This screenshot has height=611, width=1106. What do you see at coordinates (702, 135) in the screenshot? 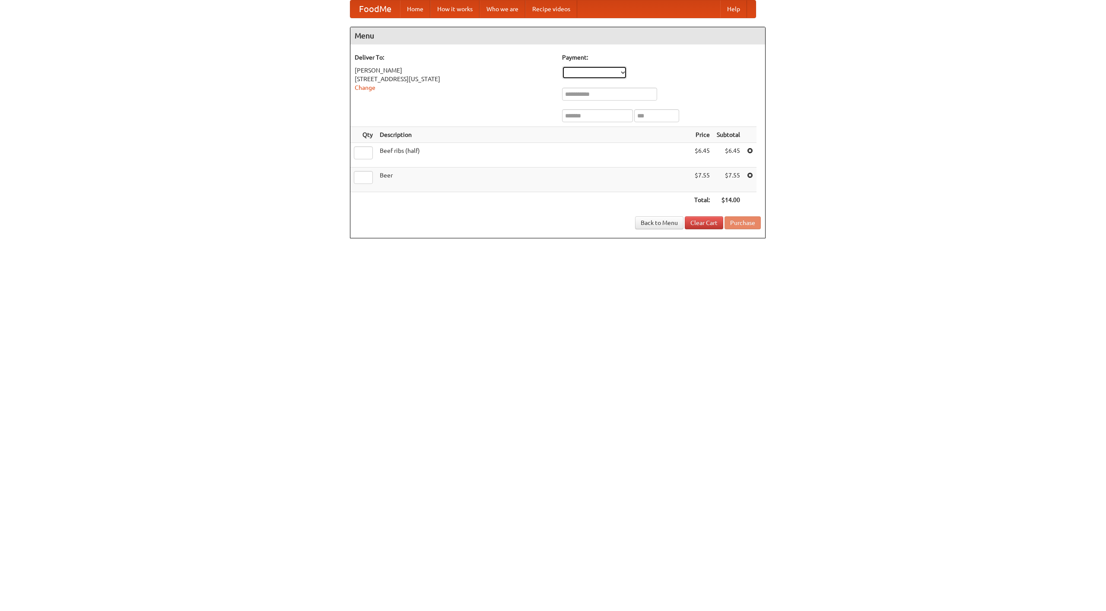
I see `th: Price` at bounding box center [702, 135].